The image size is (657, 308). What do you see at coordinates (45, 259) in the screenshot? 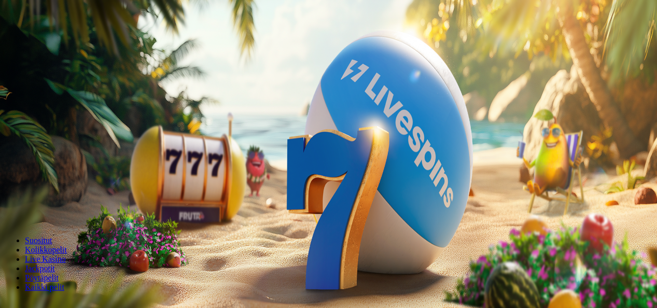
I see `span: Live Kasino` at bounding box center [45, 259].